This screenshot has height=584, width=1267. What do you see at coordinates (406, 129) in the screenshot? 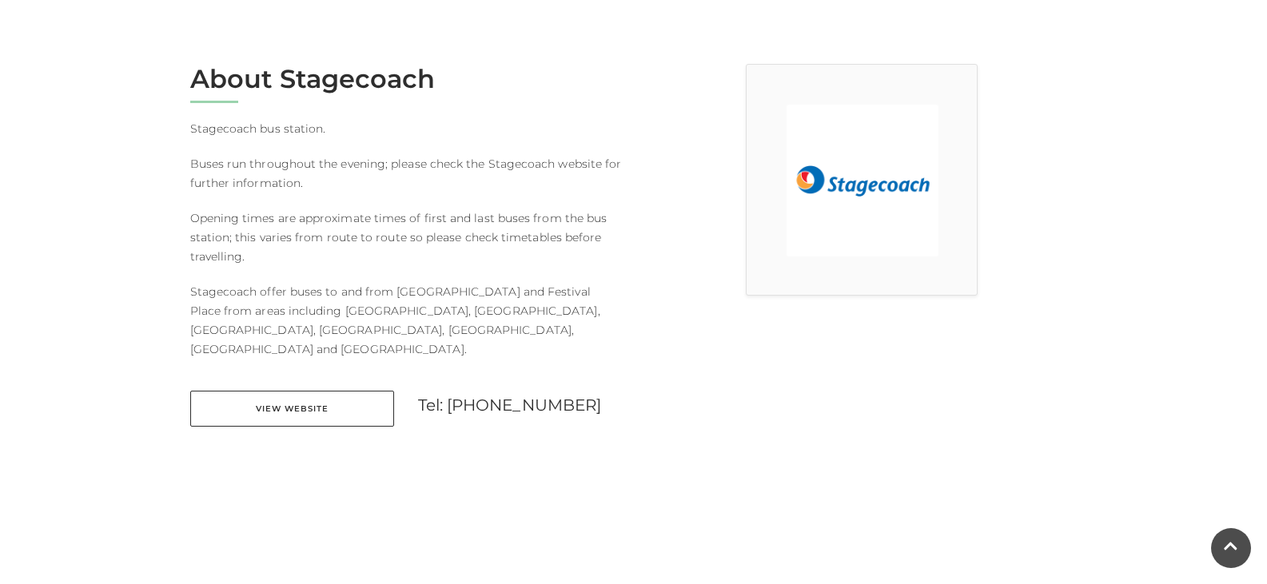
I see `p: Stagecoach bus station.` at bounding box center [406, 129].